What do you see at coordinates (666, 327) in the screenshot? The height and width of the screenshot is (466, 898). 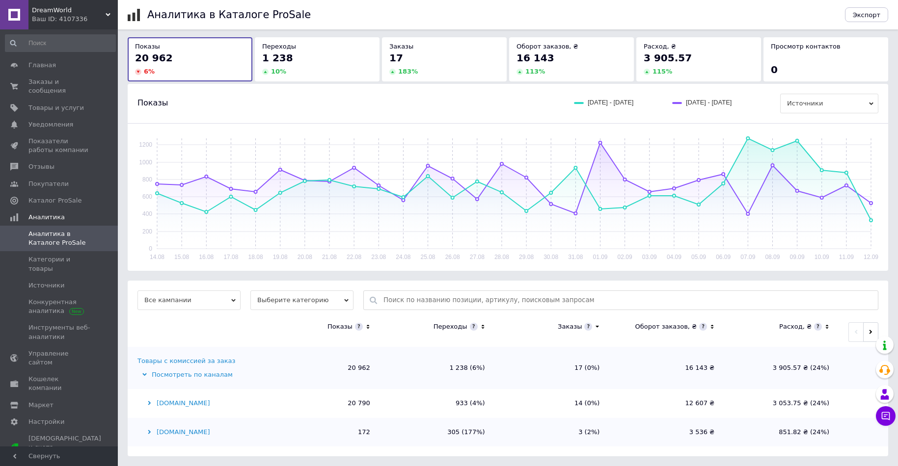 I see `div: Оборот заказов, ₴` at bounding box center [666, 327].